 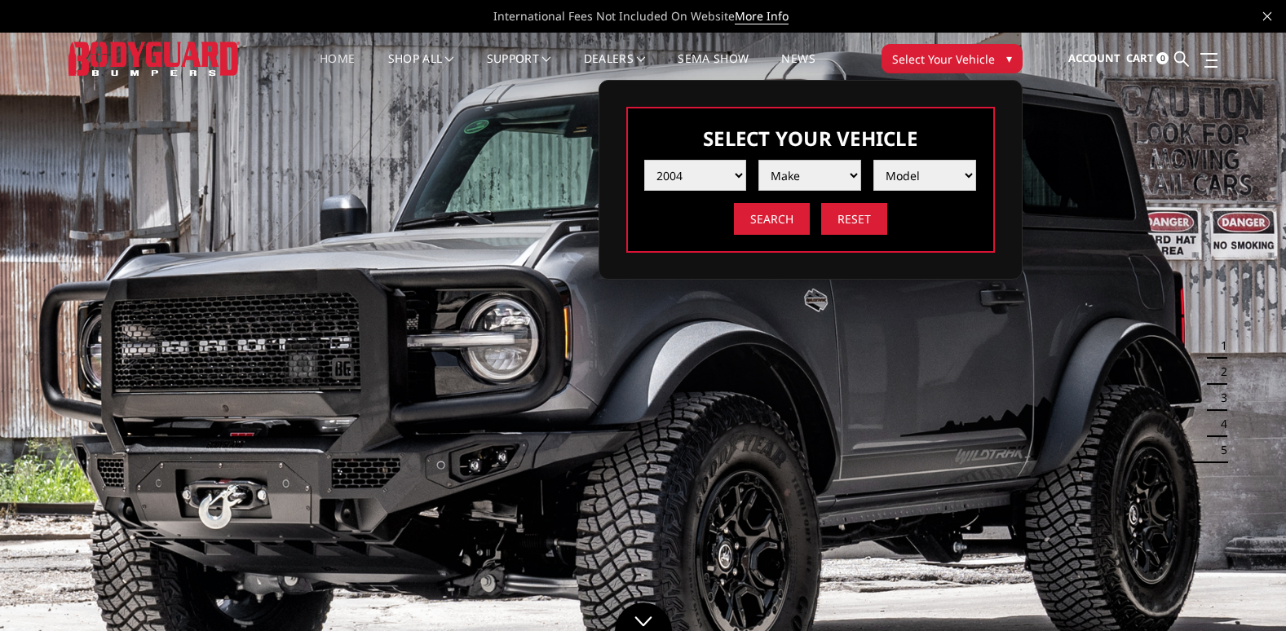 I want to click on h3: Select Your Vehicle, so click(x=810, y=138).